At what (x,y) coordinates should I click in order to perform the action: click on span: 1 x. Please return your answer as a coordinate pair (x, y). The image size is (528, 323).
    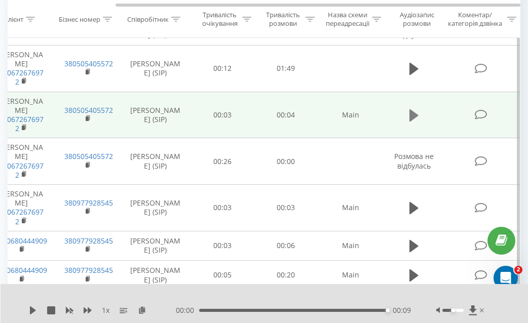
    Looking at the image, I should click on (105, 310).